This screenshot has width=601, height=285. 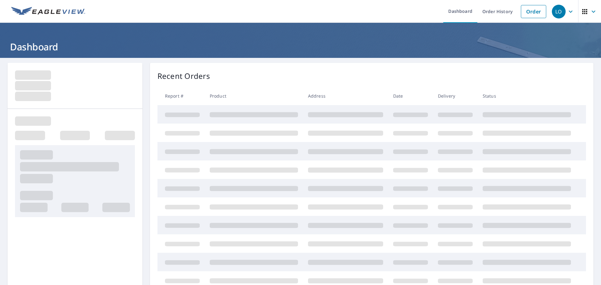 I want to click on img: EV Logo, so click(x=48, y=12).